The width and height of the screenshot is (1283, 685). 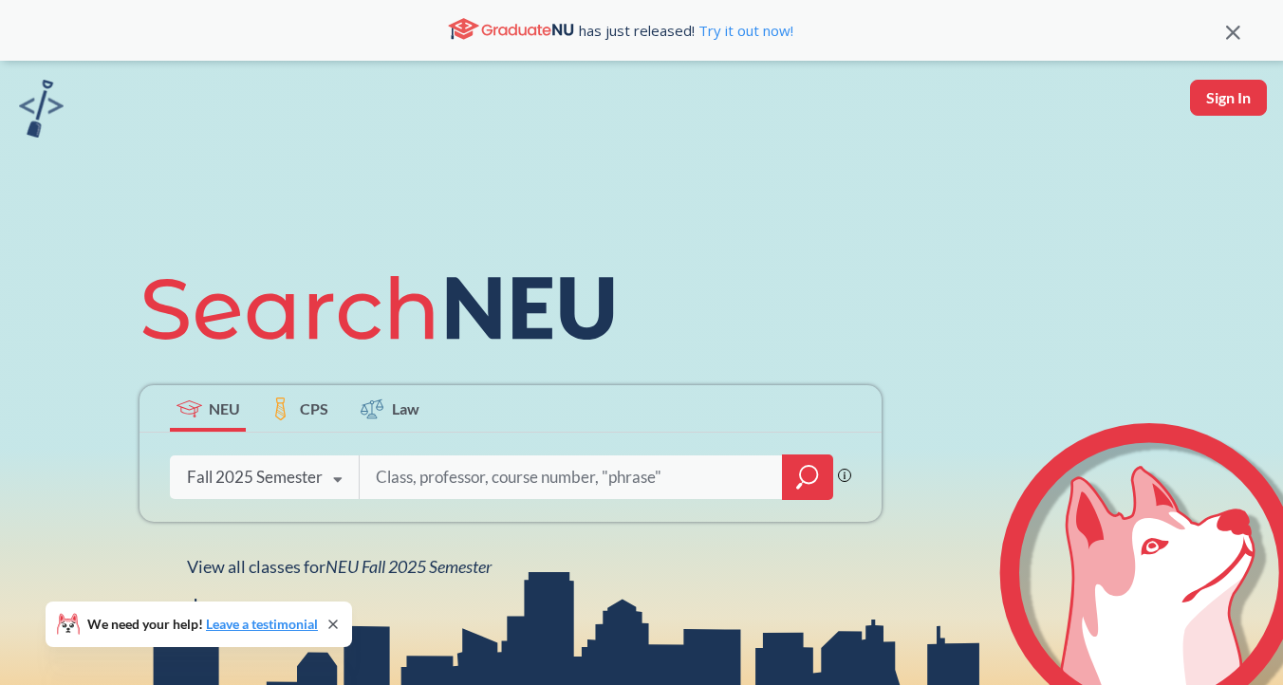 What do you see at coordinates (807, 477) in the screenshot?
I see `svg: magnifying glass` at bounding box center [807, 477].